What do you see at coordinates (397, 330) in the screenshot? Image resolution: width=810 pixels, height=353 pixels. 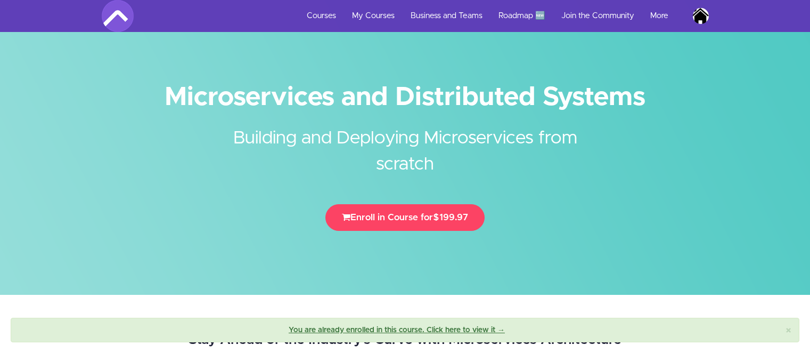 I see `a: You are already enrolled in this course. Click here to view it →` at bounding box center [397, 330].